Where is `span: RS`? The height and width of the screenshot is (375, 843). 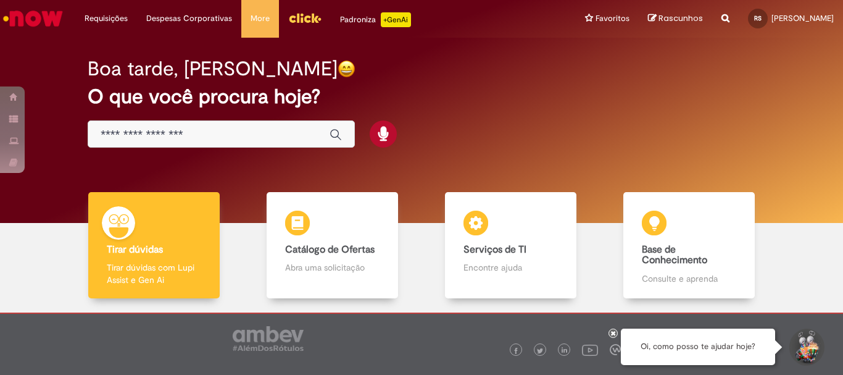 span: RS is located at coordinates (758, 18).